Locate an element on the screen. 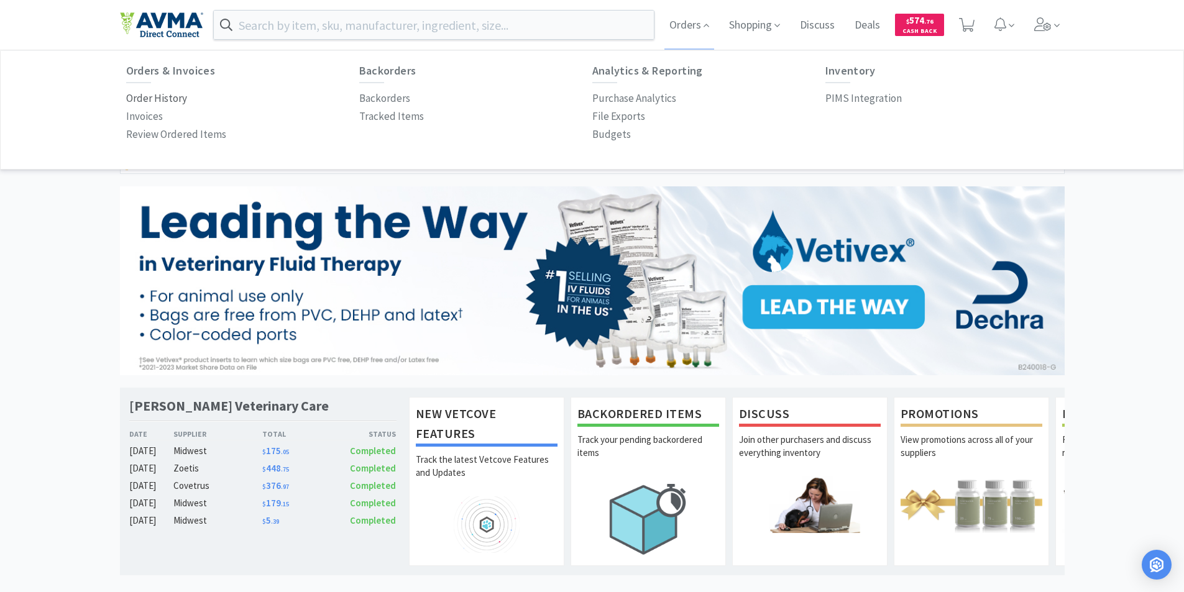 This screenshot has width=1184, height=592. div: Date is located at coordinates (152, 434).